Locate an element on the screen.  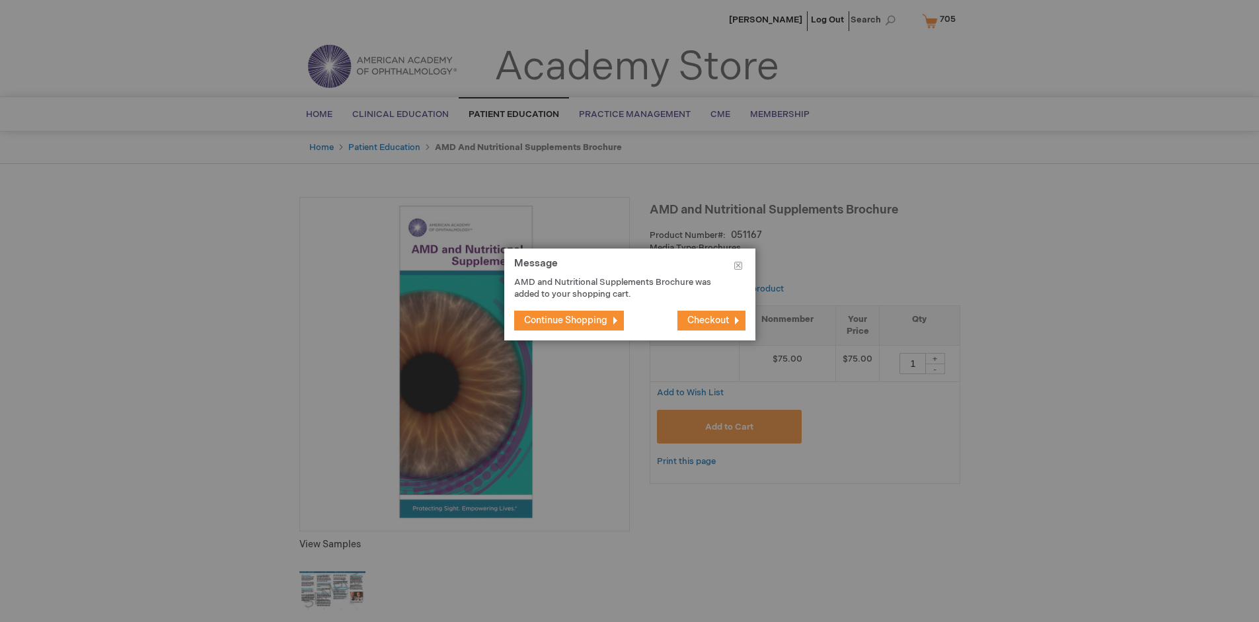
p: AMD and Nutritional Supplements Brochure was added to your shopping cart. is located at coordinates (620, 288).